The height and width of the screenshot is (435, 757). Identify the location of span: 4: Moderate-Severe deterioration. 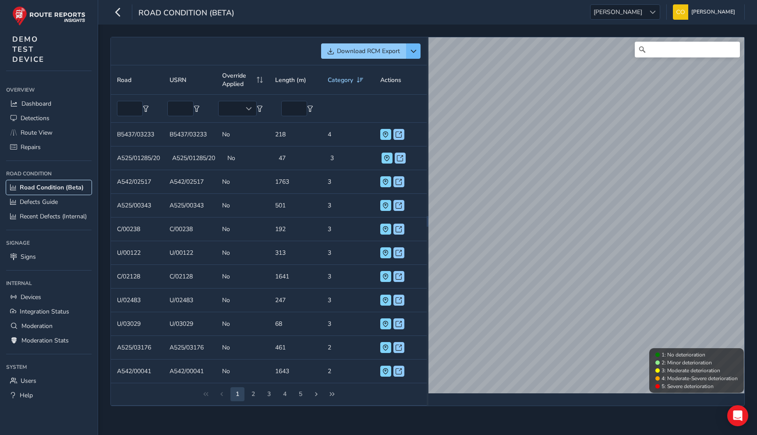
(700, 378).